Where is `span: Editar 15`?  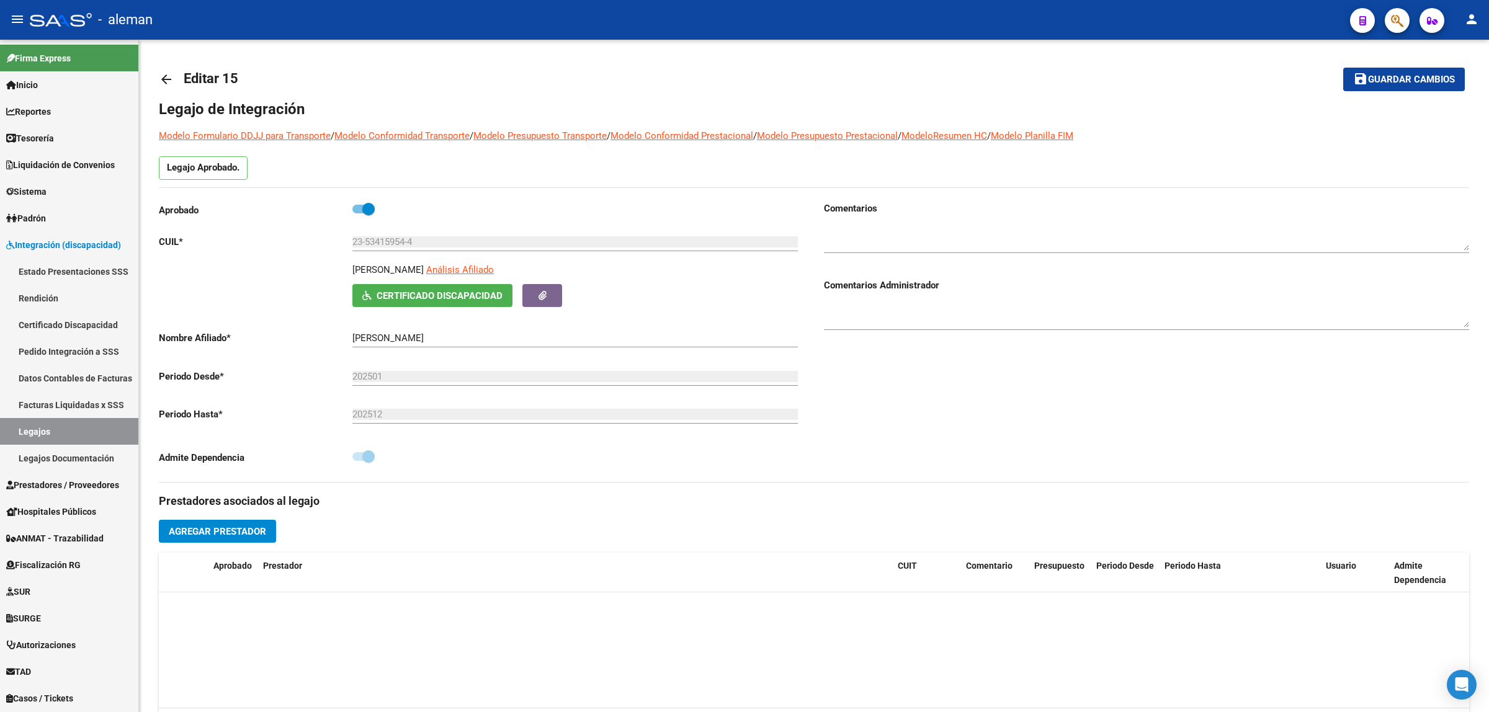 span: Editar 15 is located at coordinates (211, 78).